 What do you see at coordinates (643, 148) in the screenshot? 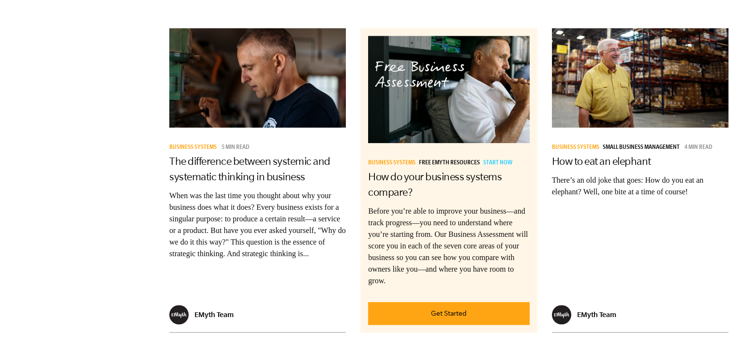
I see `a: Small Business Management` at bounding box center [643, 148].